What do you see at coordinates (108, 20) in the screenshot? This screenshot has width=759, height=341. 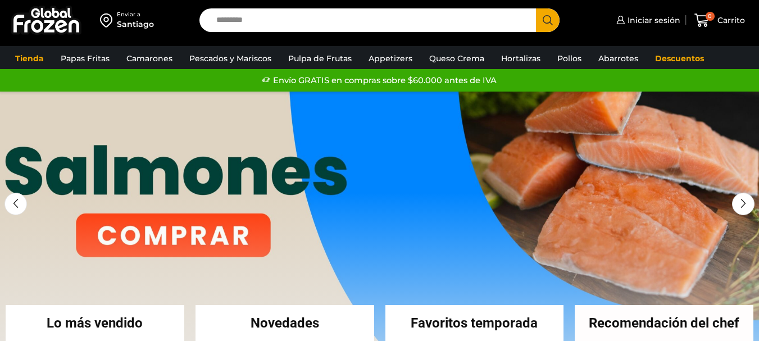 I see `img: address-field-icon.svg` at bounding box center [108, 20].